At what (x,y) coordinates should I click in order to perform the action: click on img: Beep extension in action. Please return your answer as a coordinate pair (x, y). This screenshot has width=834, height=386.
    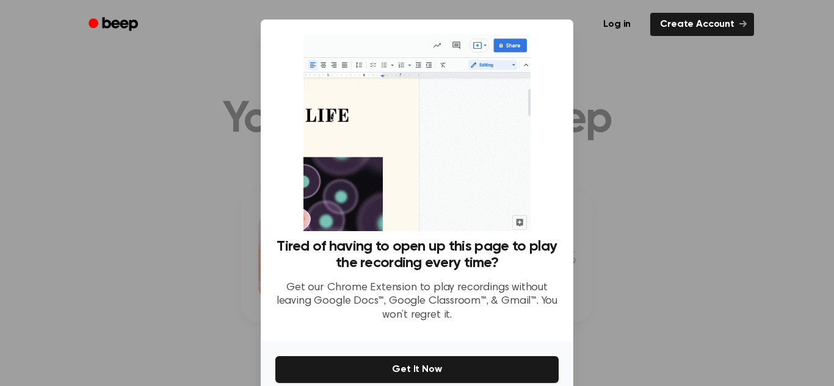
    Looking at the image, I should click on (416, 132).